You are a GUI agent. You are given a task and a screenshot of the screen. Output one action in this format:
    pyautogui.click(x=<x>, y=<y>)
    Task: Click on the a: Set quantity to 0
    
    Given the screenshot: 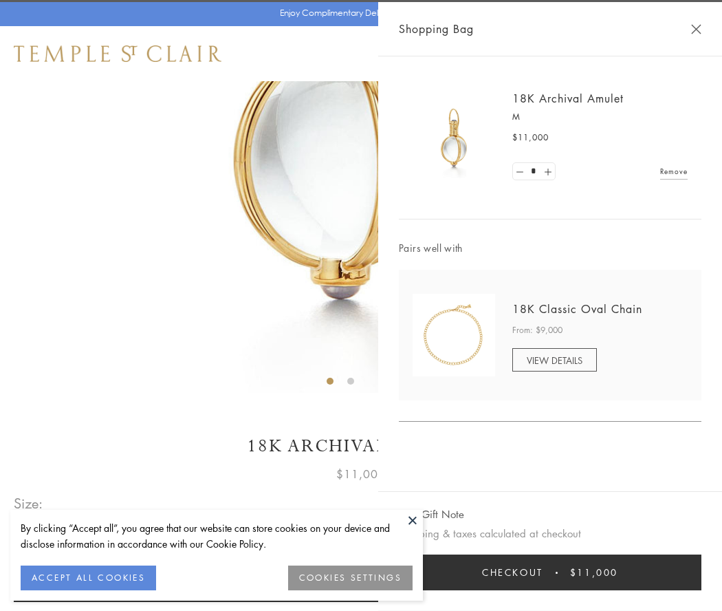 What is the action you would take?
    pyautogui.click(x=520, y=171)
    